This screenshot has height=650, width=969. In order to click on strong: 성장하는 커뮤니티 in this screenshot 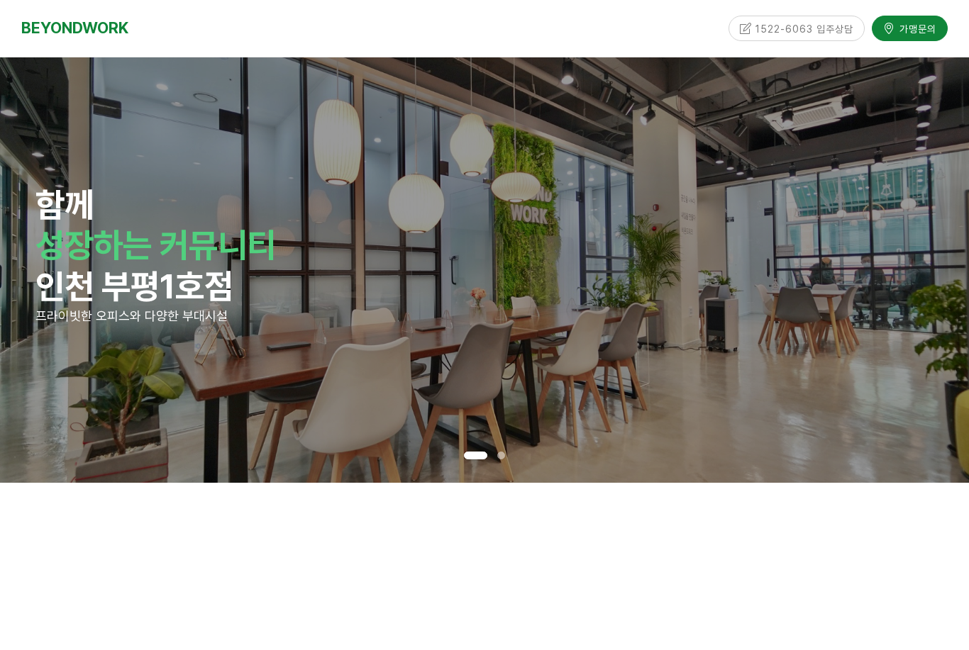, I will do `click(155, 245)`.